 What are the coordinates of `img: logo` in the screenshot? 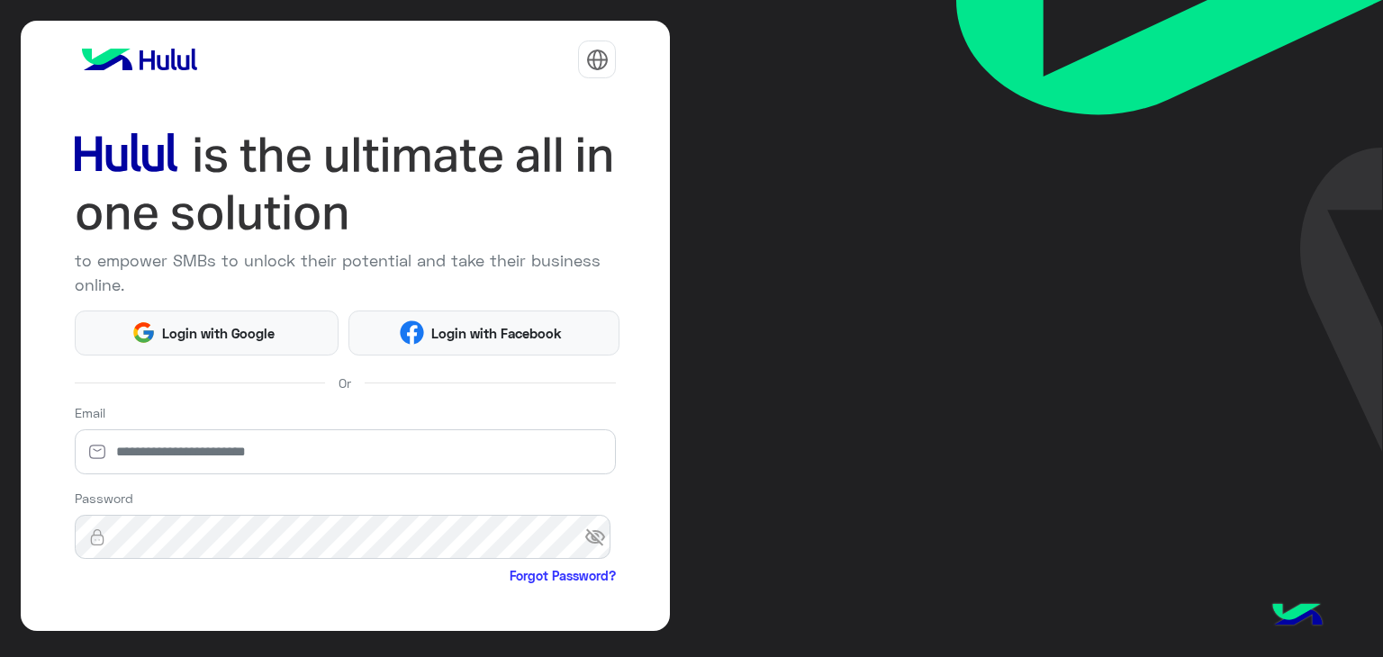 It's located at (140, 59).